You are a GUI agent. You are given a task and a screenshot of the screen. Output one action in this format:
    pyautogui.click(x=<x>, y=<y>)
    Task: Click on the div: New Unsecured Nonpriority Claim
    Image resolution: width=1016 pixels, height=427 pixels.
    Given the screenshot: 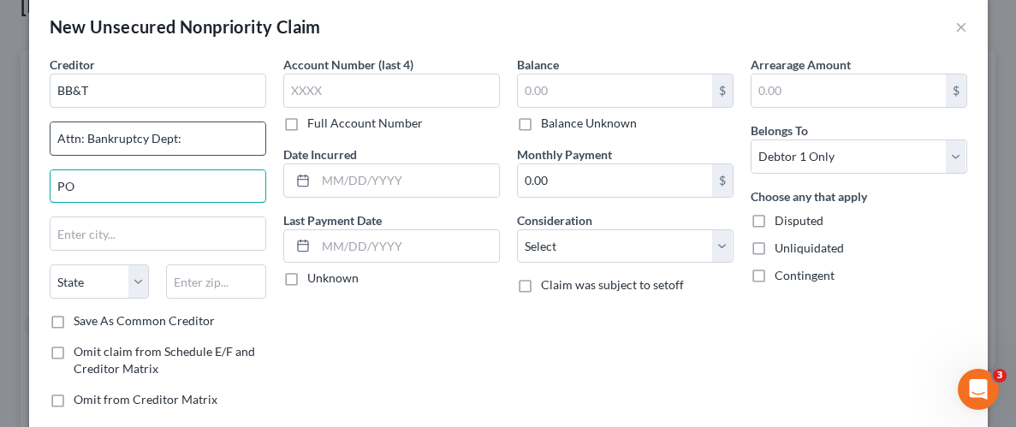 What is the action you would take?
    pyautogui.click(x=185, y=27)
    